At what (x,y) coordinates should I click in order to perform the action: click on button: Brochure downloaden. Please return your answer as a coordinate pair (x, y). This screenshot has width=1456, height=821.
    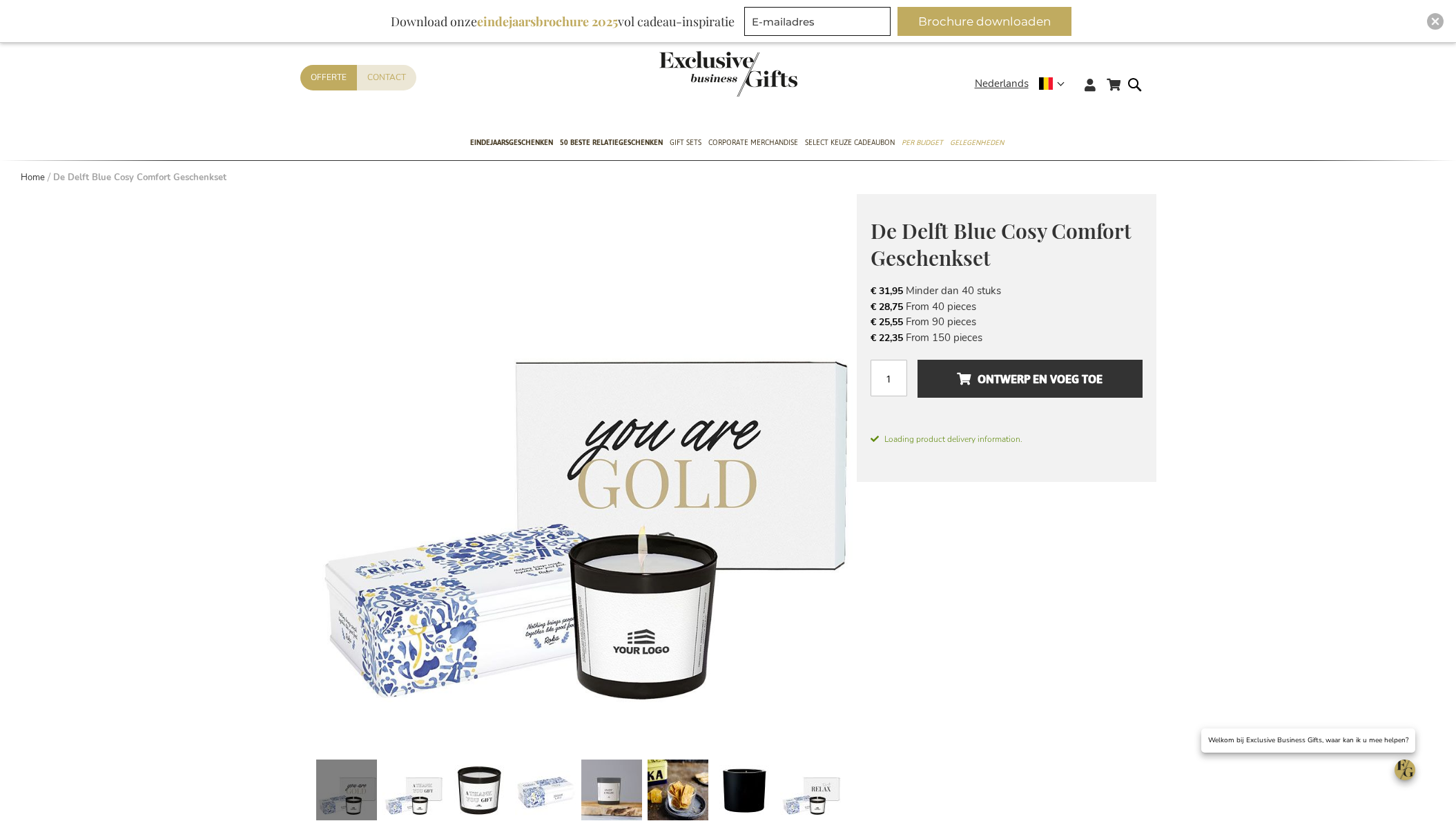
    Looking at the image, I should click on (985, 22).